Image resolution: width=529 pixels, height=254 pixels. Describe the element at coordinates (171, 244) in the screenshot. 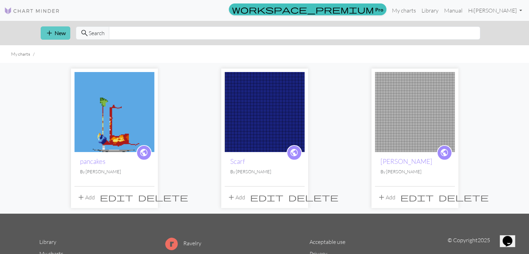

I see `img: Ravelry logo` at that location.